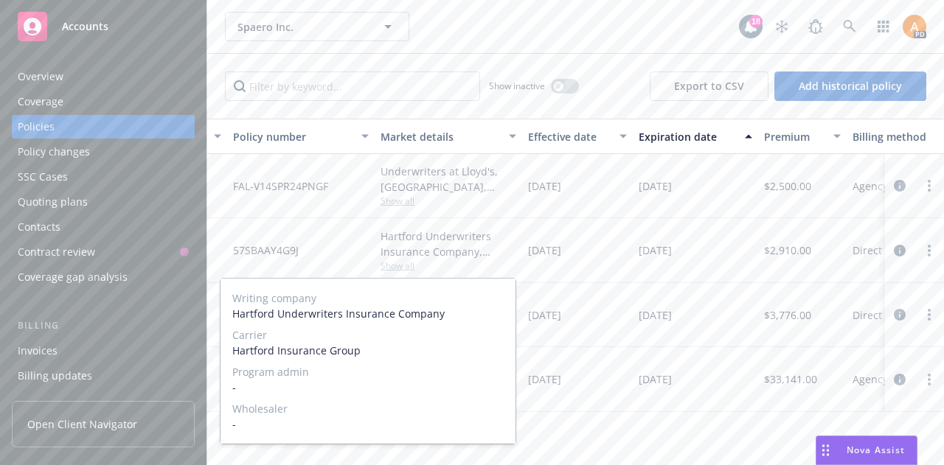 This screenshot has width=944, height=465. Describe the element at coordinates (54, 152) in the screenshot. I see `div: Policy changes` at that location.